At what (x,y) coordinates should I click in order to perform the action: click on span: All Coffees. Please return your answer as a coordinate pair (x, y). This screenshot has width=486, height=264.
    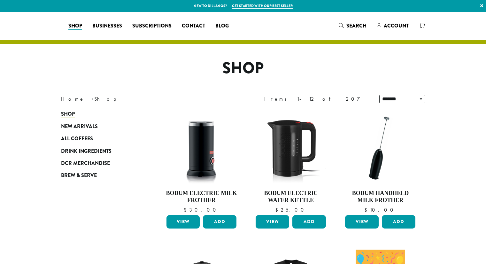
    Looking at the image, I should click on (77, 139).